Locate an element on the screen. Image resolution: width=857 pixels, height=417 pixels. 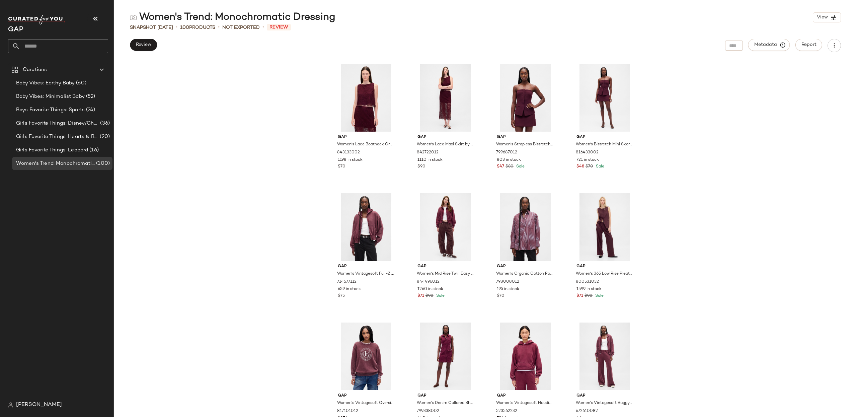
span: (20) is located at coordinates (104, 137).